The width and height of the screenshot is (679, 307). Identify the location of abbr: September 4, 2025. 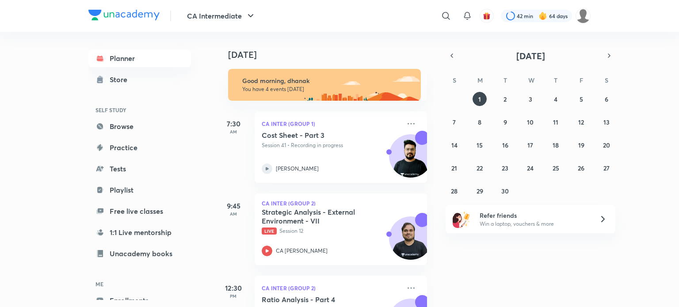
(555, 99).